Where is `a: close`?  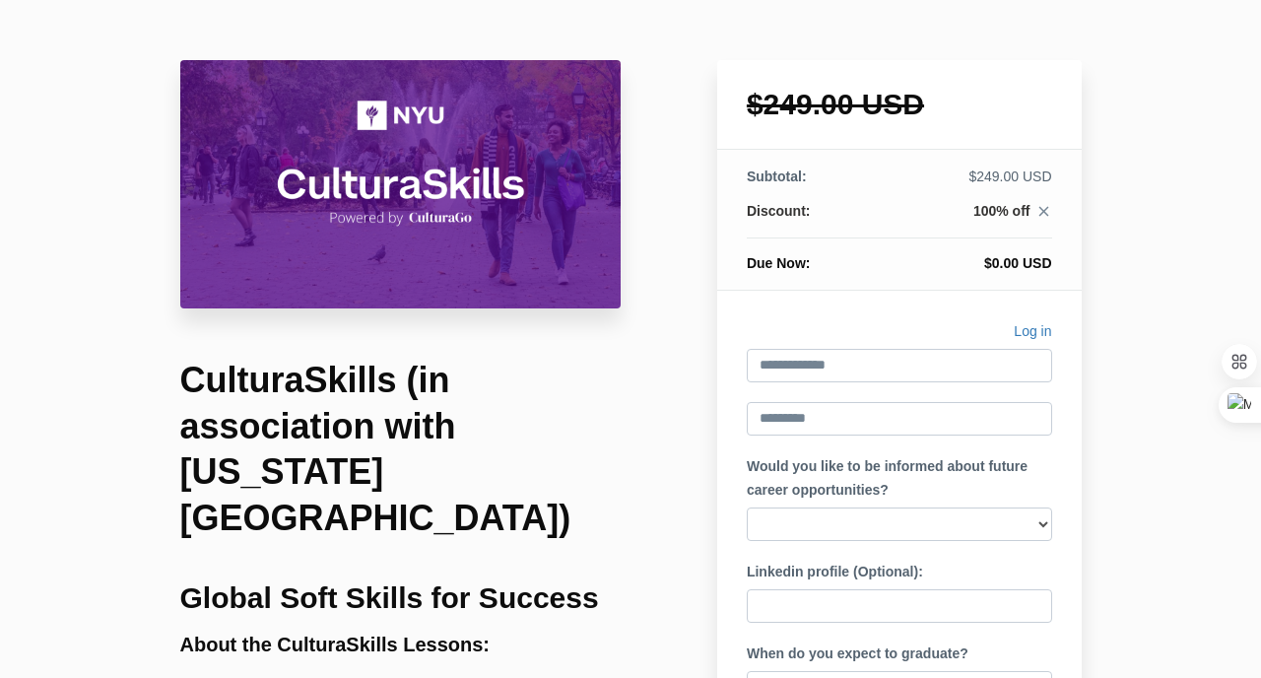
a: close is located at coordinates (1041, 214).